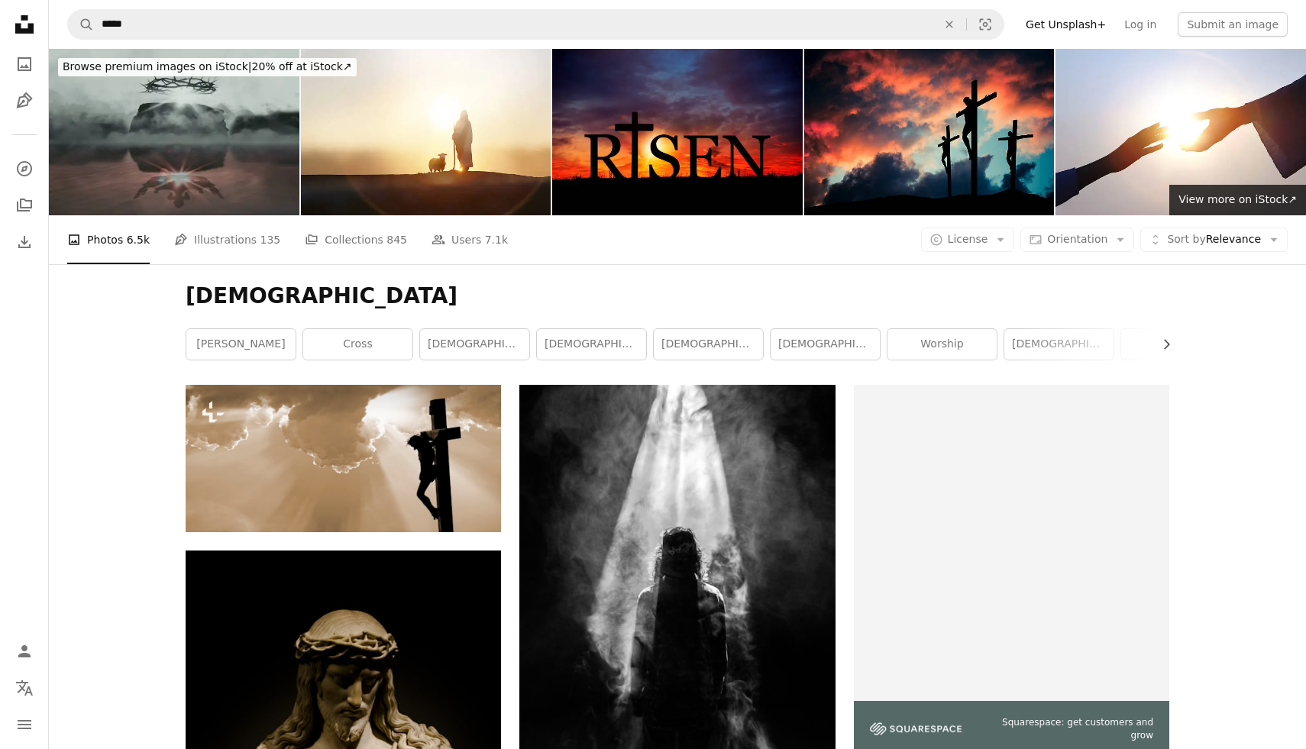  I want to click on button: Orientation, so click(1077, 240).